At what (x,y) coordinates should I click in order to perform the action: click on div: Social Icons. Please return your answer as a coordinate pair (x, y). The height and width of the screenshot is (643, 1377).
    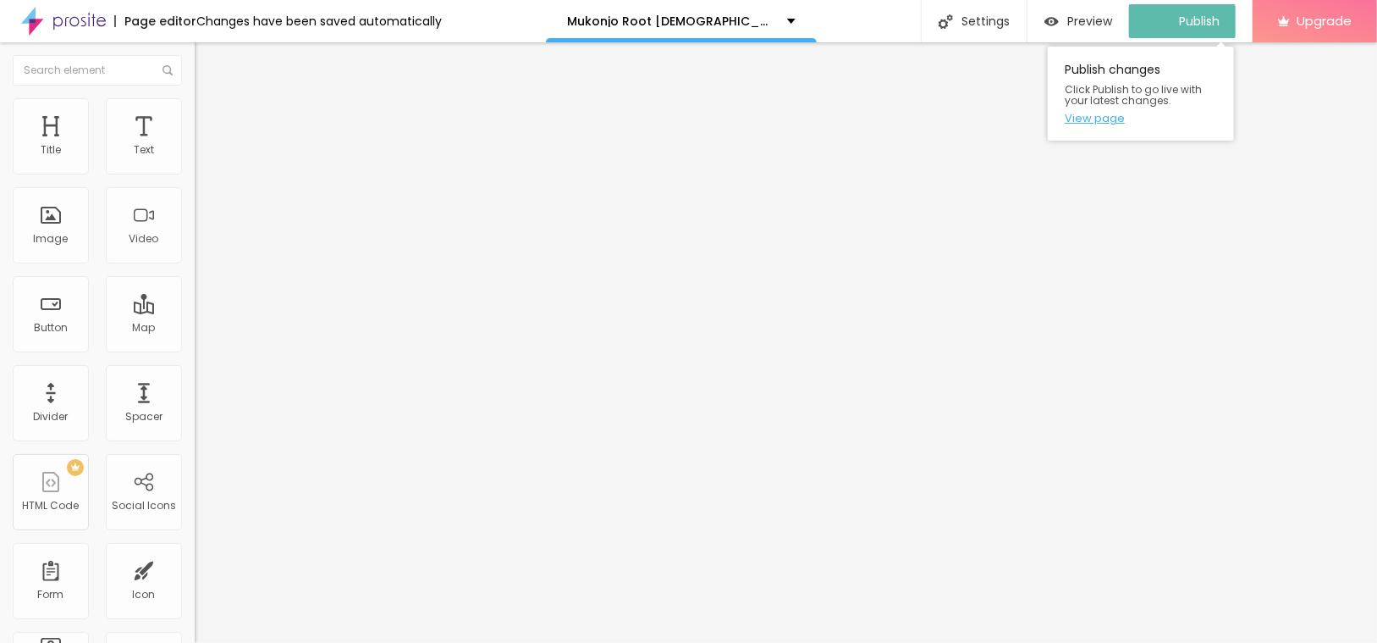
    Looking at the image, I should click on (144, 505).